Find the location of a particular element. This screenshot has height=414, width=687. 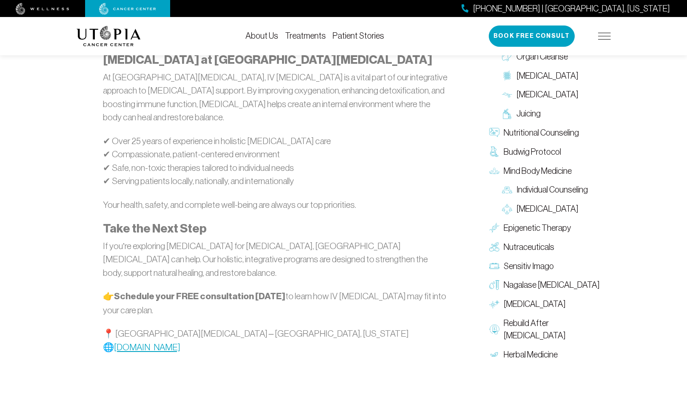

a: Herbal Medicine is located at coordinates (548, 354).